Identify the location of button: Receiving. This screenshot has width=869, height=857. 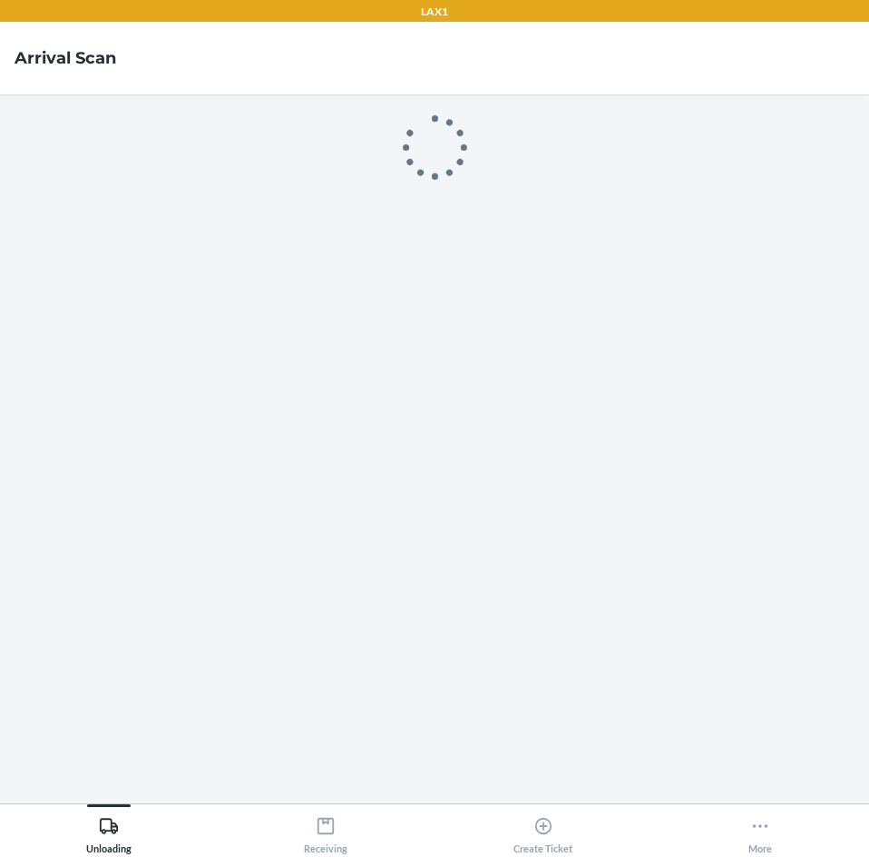
(327, 829).